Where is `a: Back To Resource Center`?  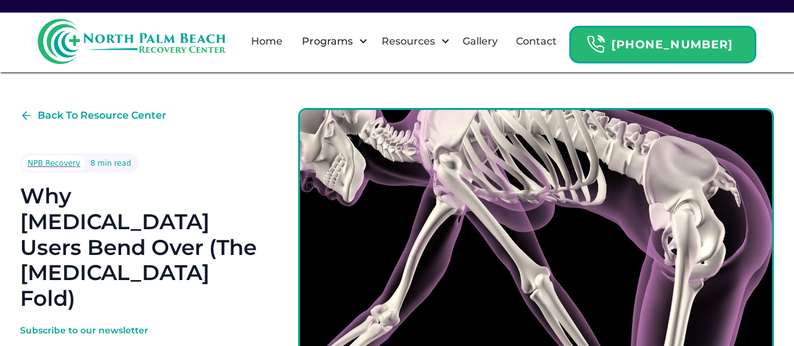
a: Back To Resource Center is located at coordinates (93, 116).